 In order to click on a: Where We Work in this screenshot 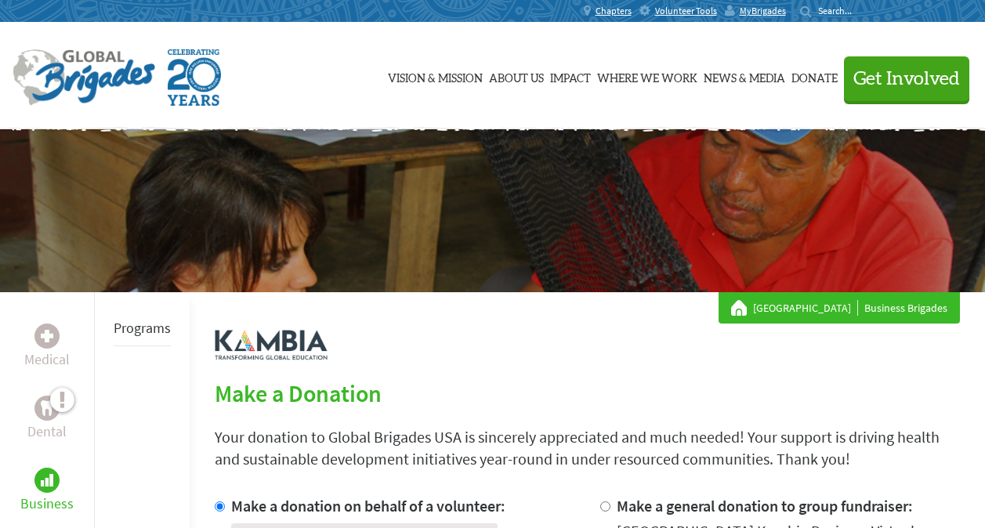, I will do `click(647, 76)`.